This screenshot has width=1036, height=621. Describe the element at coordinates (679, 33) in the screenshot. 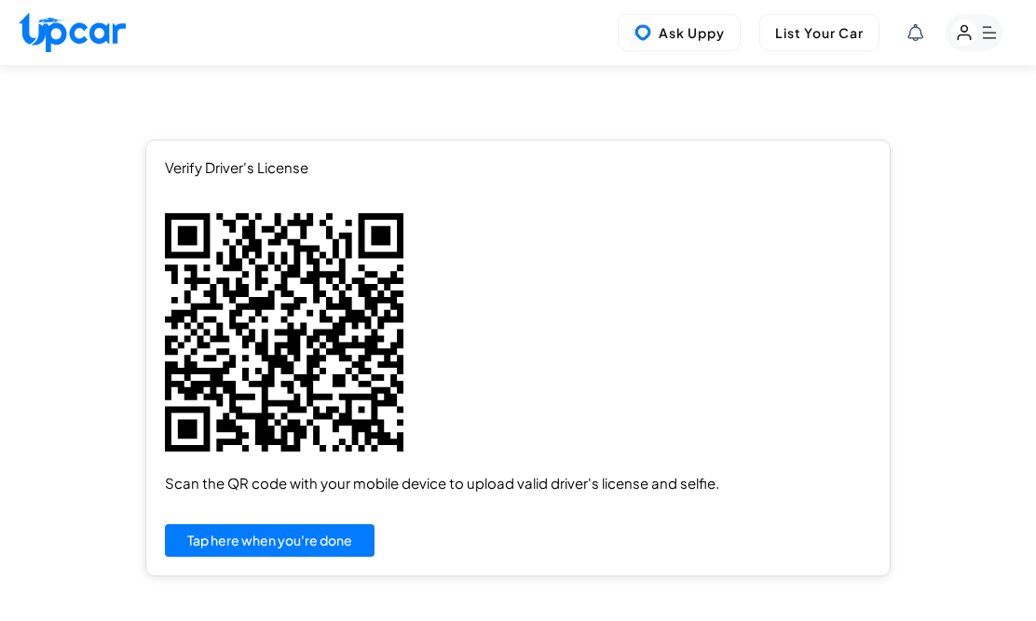

I see `button: Ask Uppy` at that location.